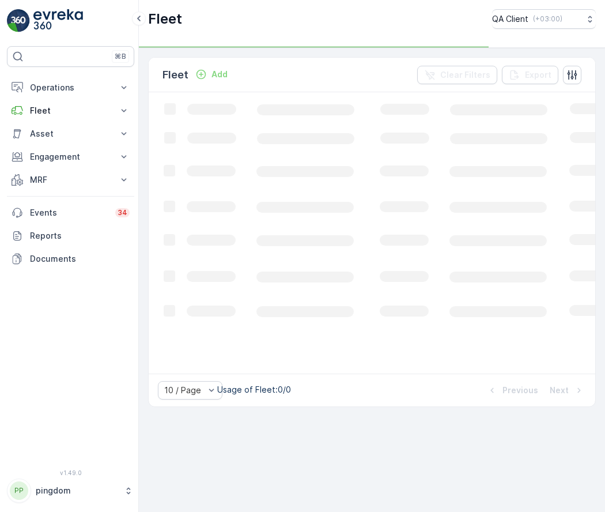 The height and width of the screenshot is (512, 605). What do you see at coordinates (559, 390) in the screenshot?
I see `p: Next` at bounding box center [559, 390].